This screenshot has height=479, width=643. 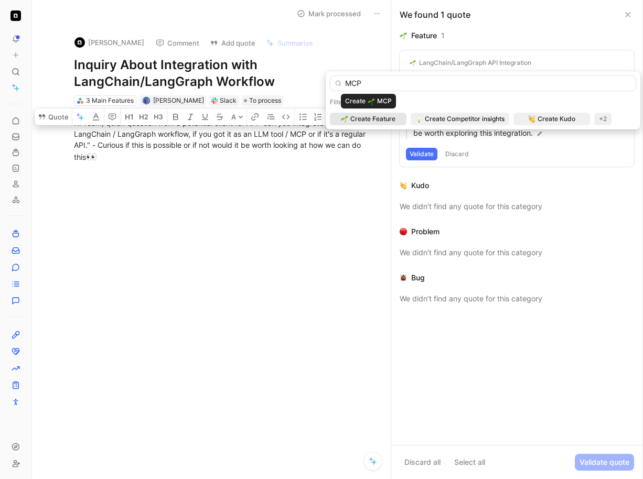 I want to click on span: Create Feature, so click(x=373, y=119).